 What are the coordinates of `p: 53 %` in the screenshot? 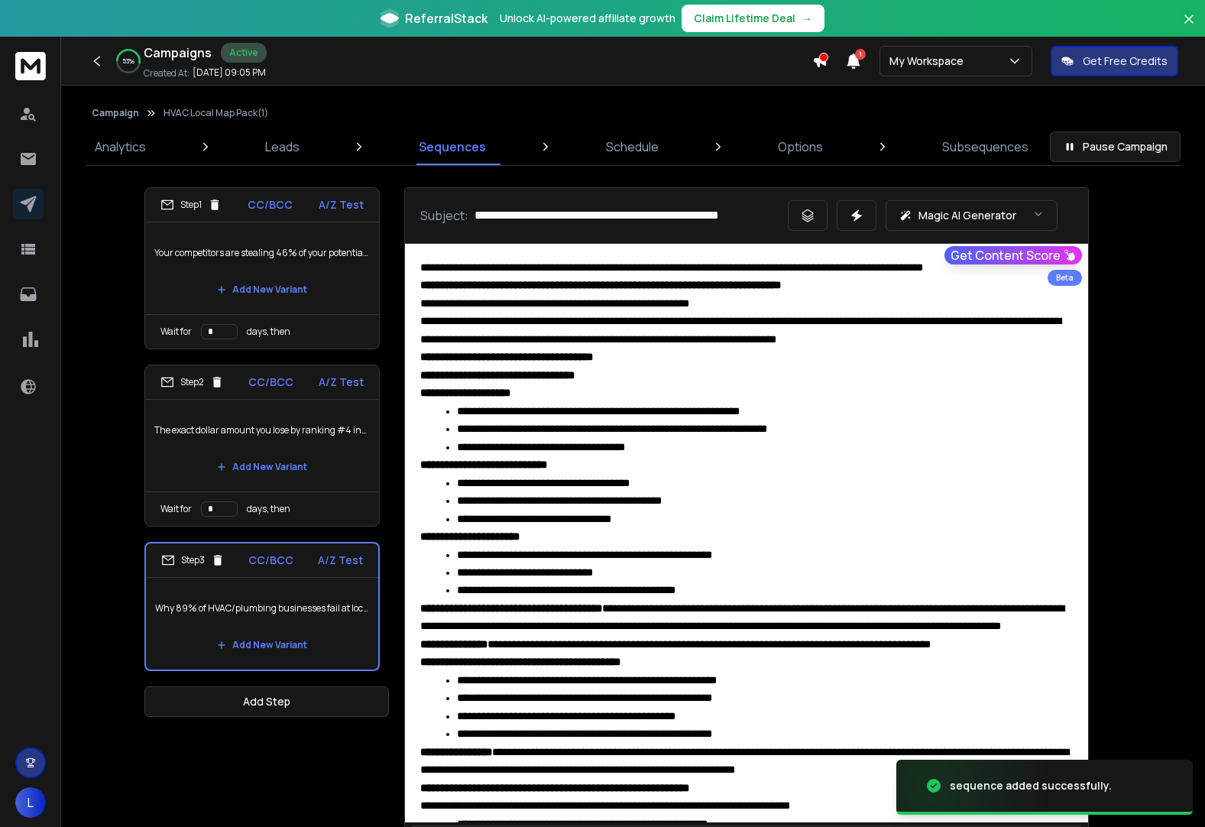 It's located at (128, 61).